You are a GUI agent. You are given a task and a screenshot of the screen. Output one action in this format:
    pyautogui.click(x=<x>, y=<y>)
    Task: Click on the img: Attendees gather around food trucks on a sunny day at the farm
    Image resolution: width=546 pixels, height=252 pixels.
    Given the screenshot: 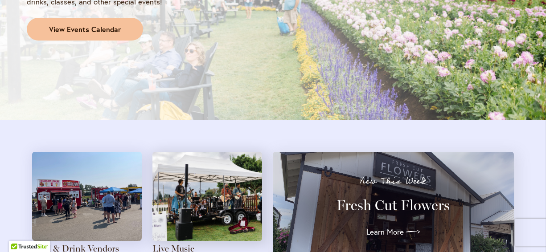 What is the action you would take?
    pyautogui.click(x=87, y=196)
    